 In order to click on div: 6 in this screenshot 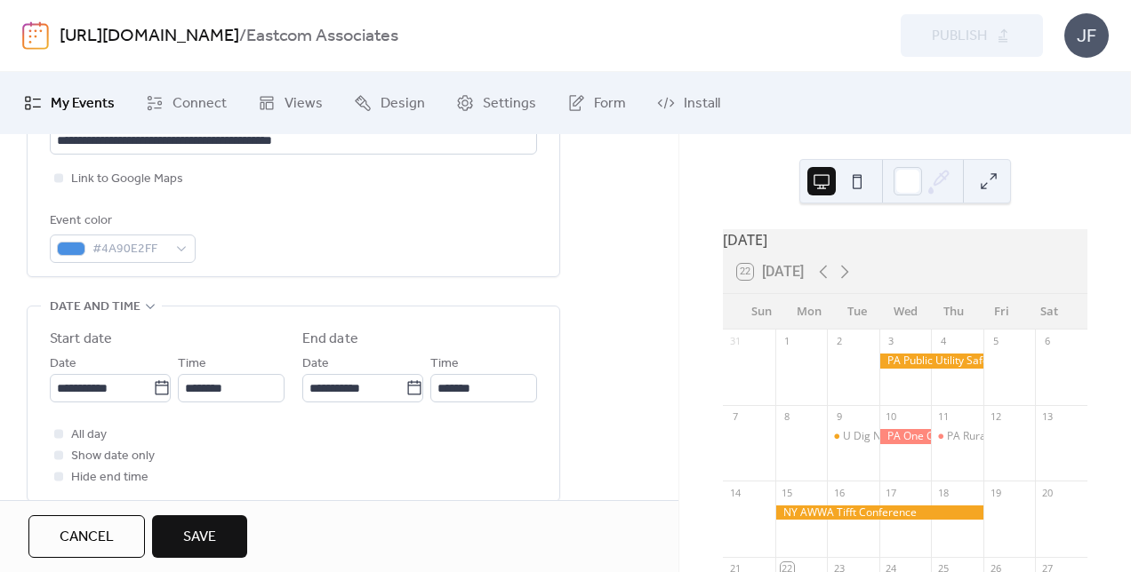, I will do `click(1046, 341)`.